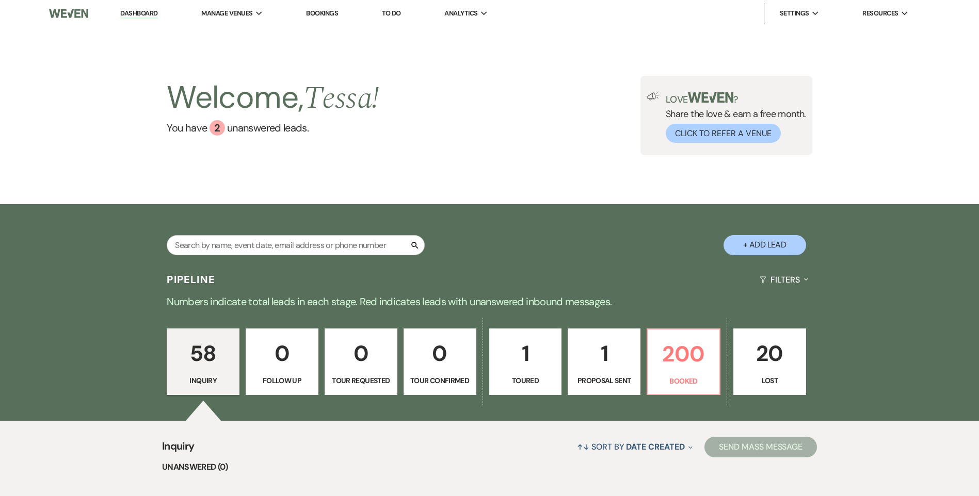 The height and width of the screenshot is (496, 979). Describe the element at coordinates (203, 353) in the screenshot. I see `p: 58` at that location.